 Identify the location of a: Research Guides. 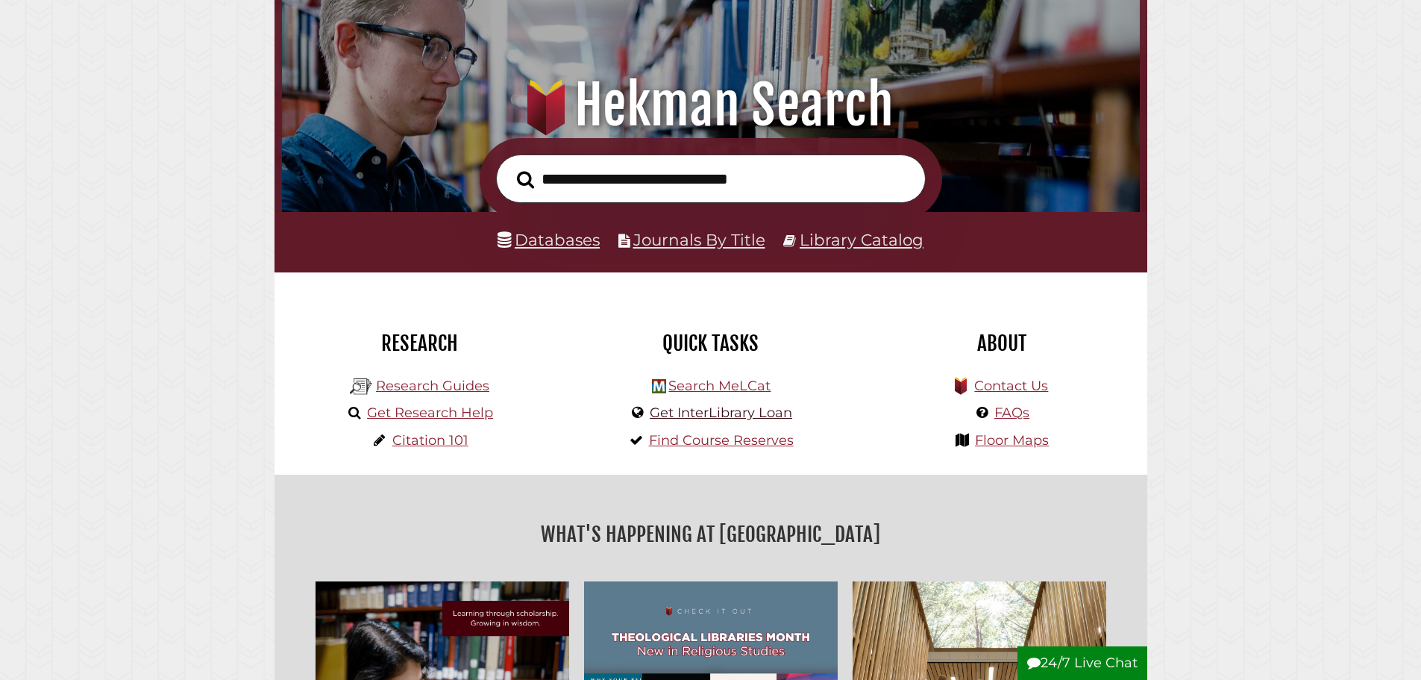
(433, 386).